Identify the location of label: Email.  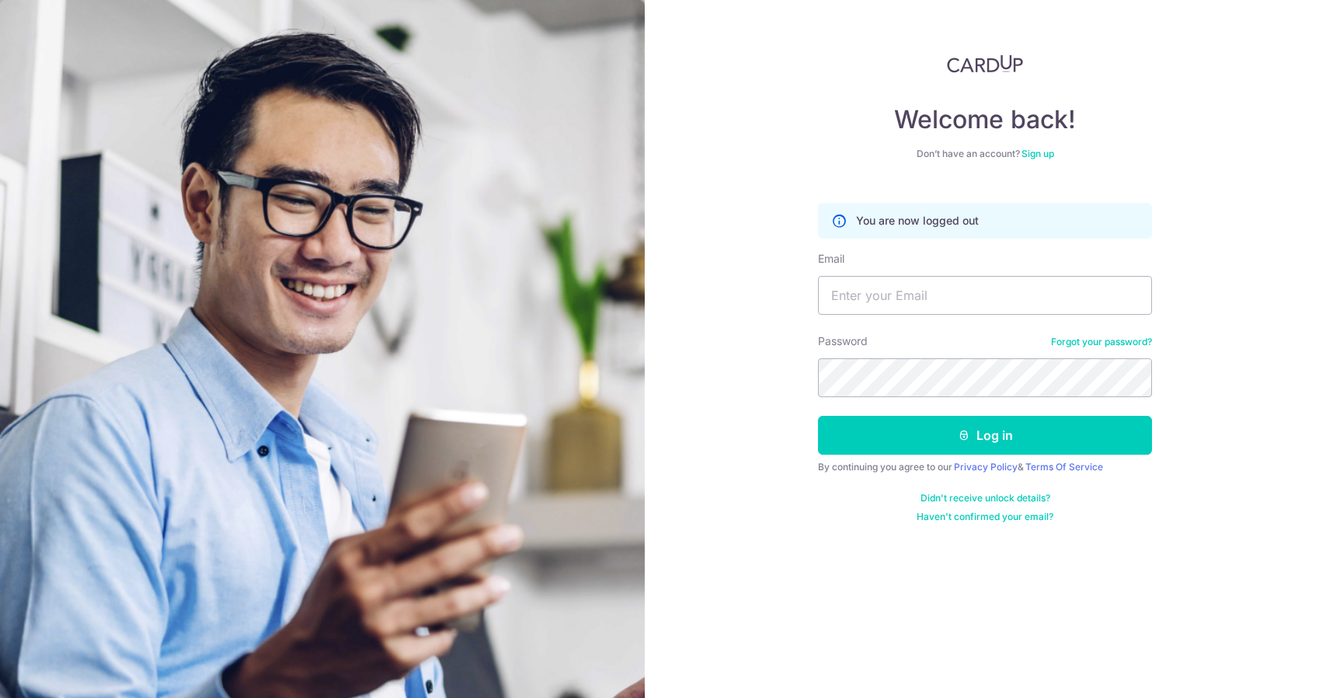
(831, 259).